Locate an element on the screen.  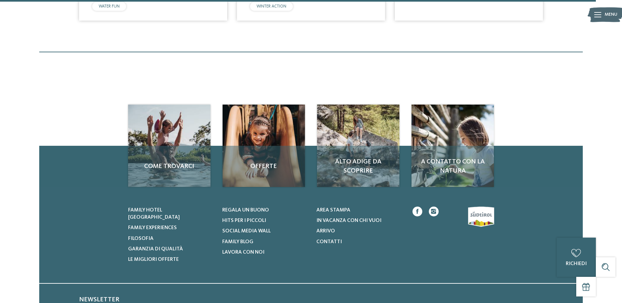
a: Garanzia di qualità is located at coordinates (171, 249).